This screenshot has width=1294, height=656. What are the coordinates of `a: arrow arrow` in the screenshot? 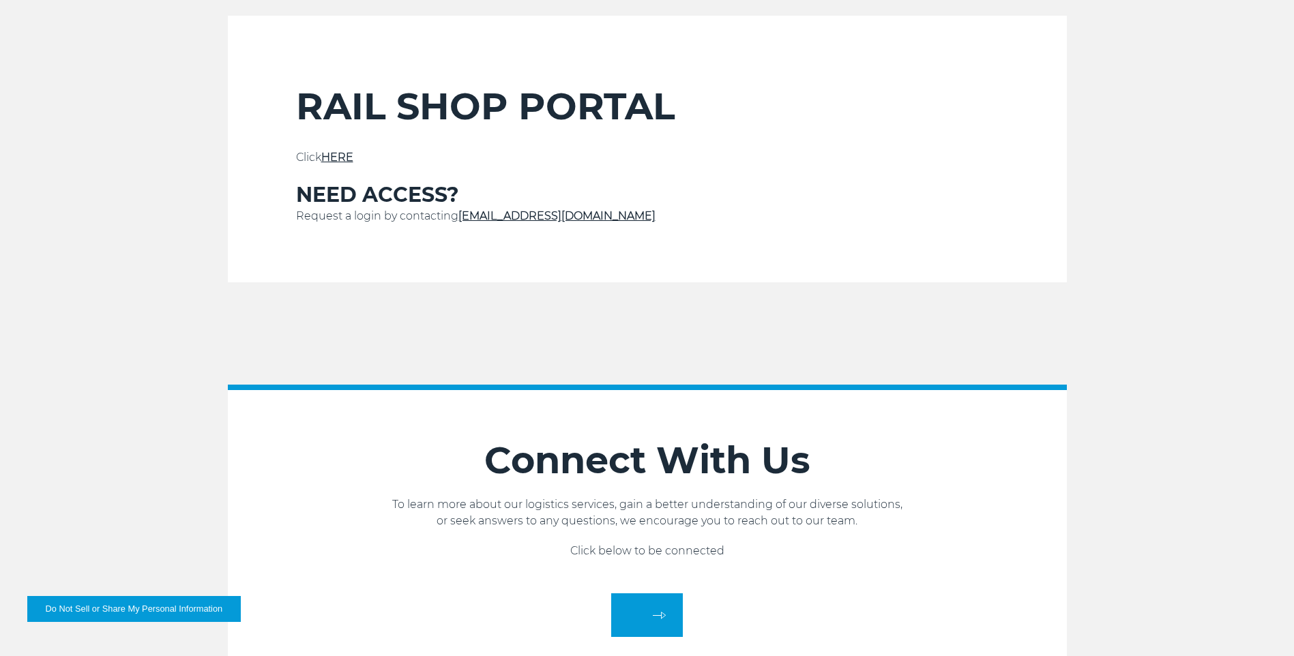 It's located at (647, 615).